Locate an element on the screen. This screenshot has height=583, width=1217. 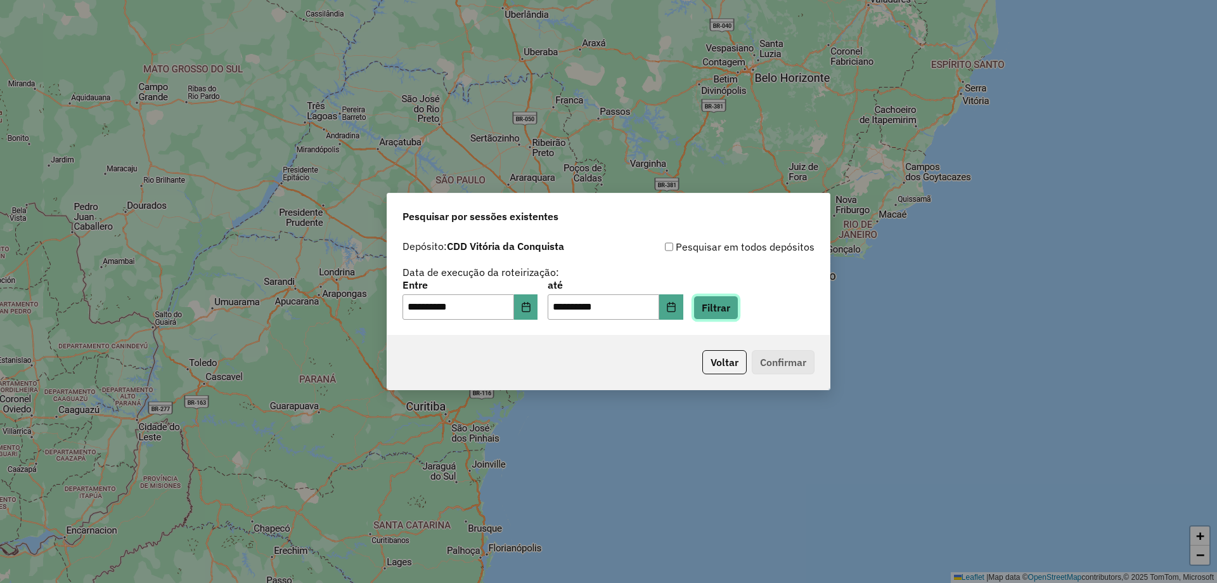
div: Pesquisar em todos depósitos is located at coordinates (711, 247).